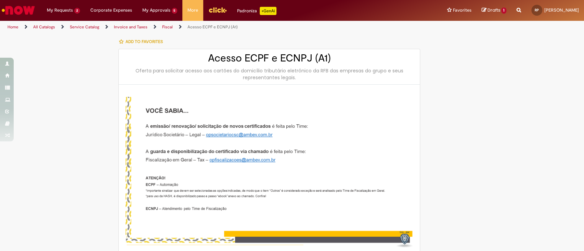  I want to click on span: 5, so click(174, 11).